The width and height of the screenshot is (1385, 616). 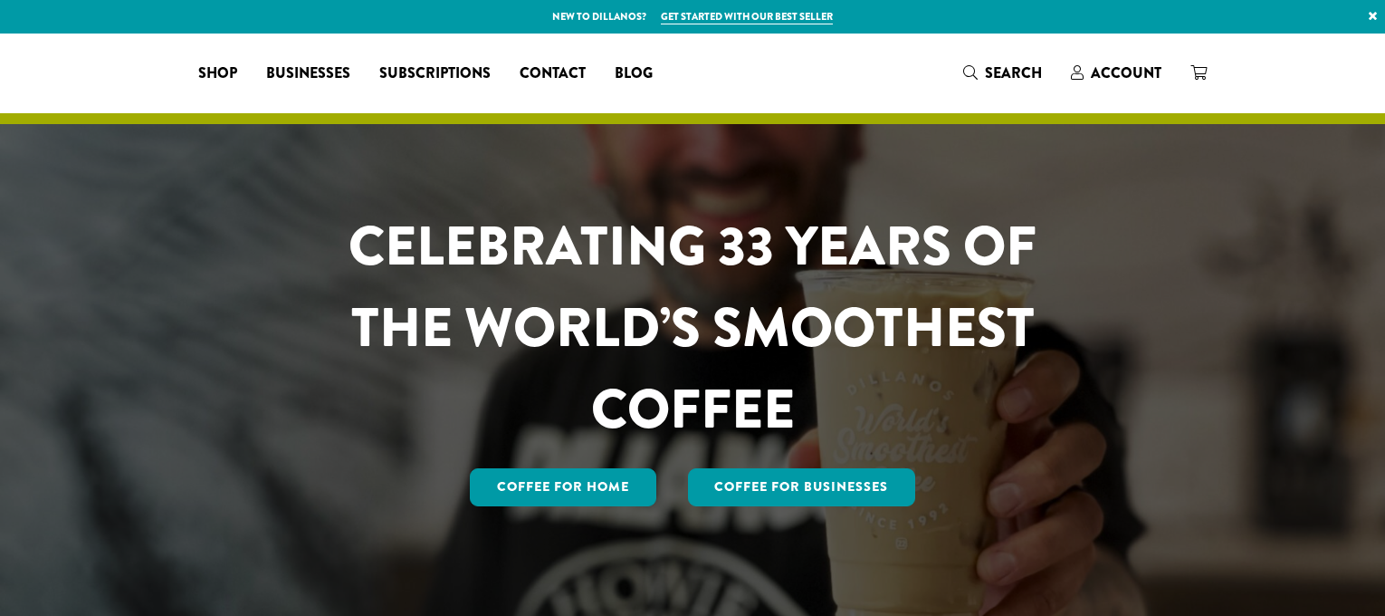 I want to click on a: Search, so click(x=1002, y=72).